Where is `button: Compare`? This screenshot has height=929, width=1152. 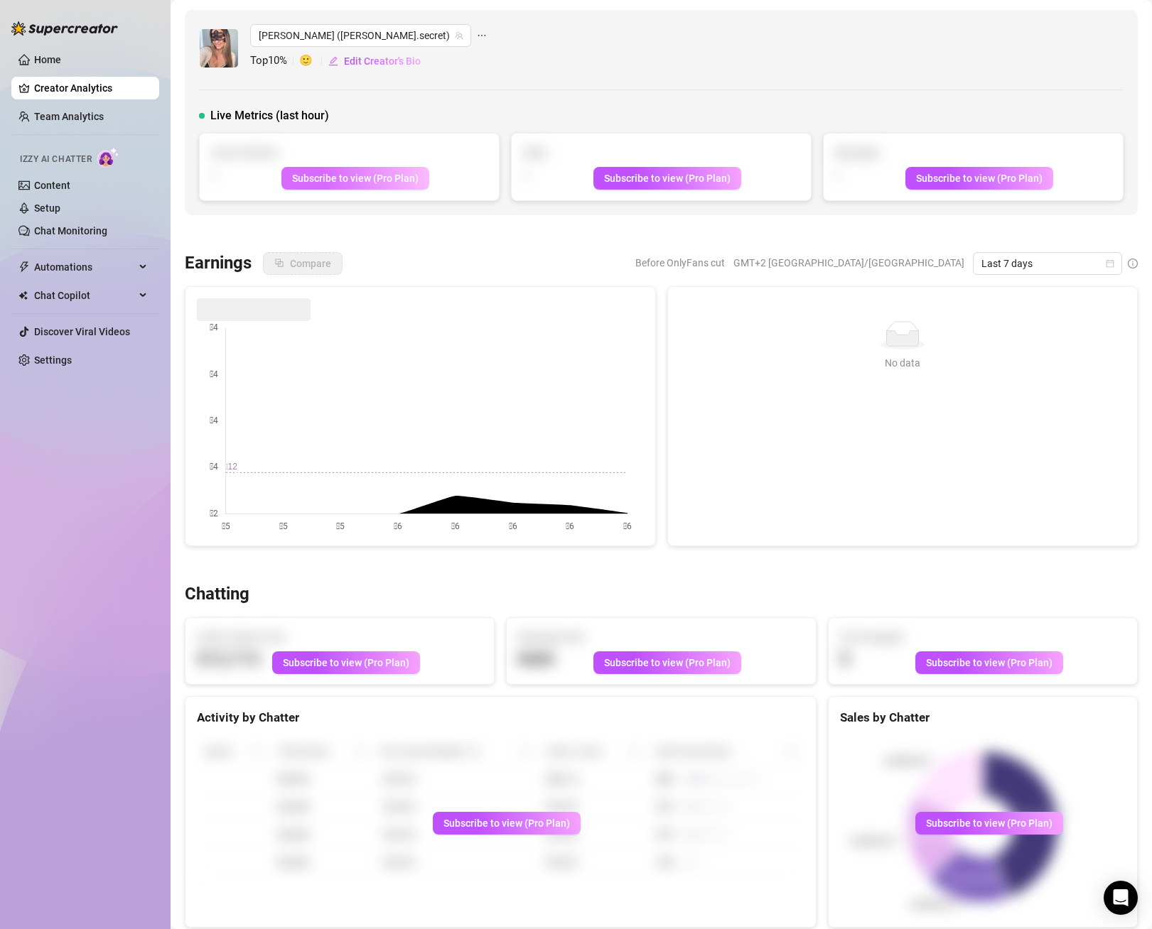 button: Compare is located at coordinates (303, 264).